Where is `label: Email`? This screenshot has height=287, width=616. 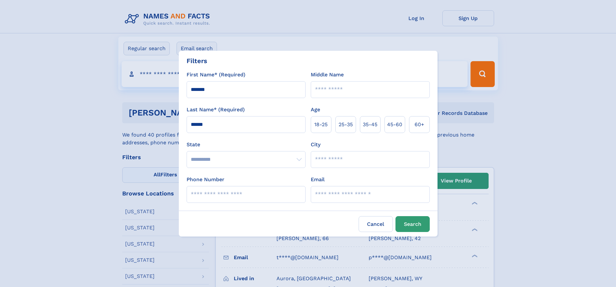 label: Email is located at coordinates (318, 180).